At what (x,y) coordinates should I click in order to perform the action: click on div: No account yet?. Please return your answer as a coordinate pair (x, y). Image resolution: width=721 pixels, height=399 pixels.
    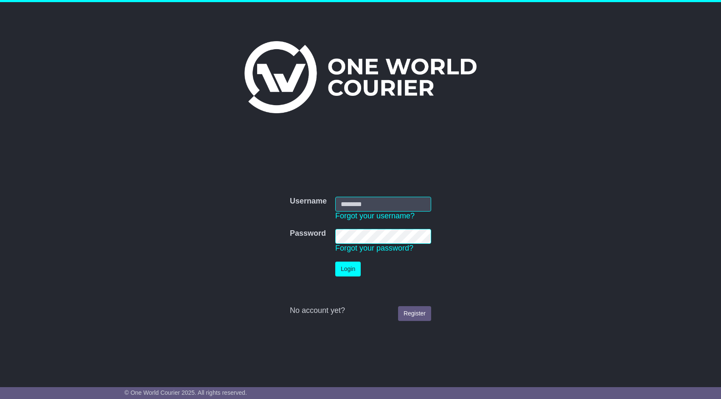
    Looking at the image, I should click on (360, 311).